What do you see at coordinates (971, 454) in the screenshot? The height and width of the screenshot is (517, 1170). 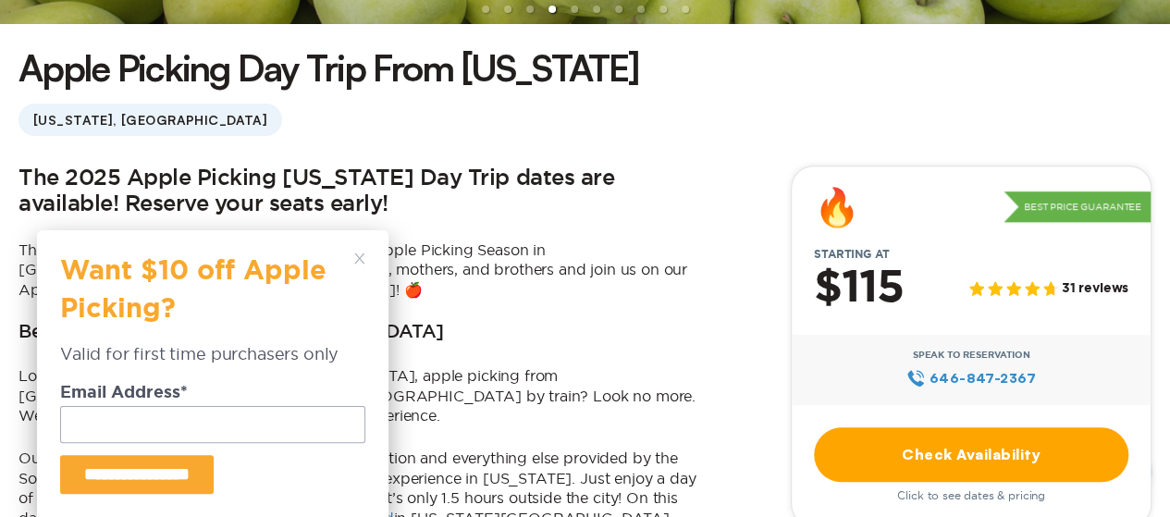 I see `a: Check Availability` at bounding box center [971, 454].